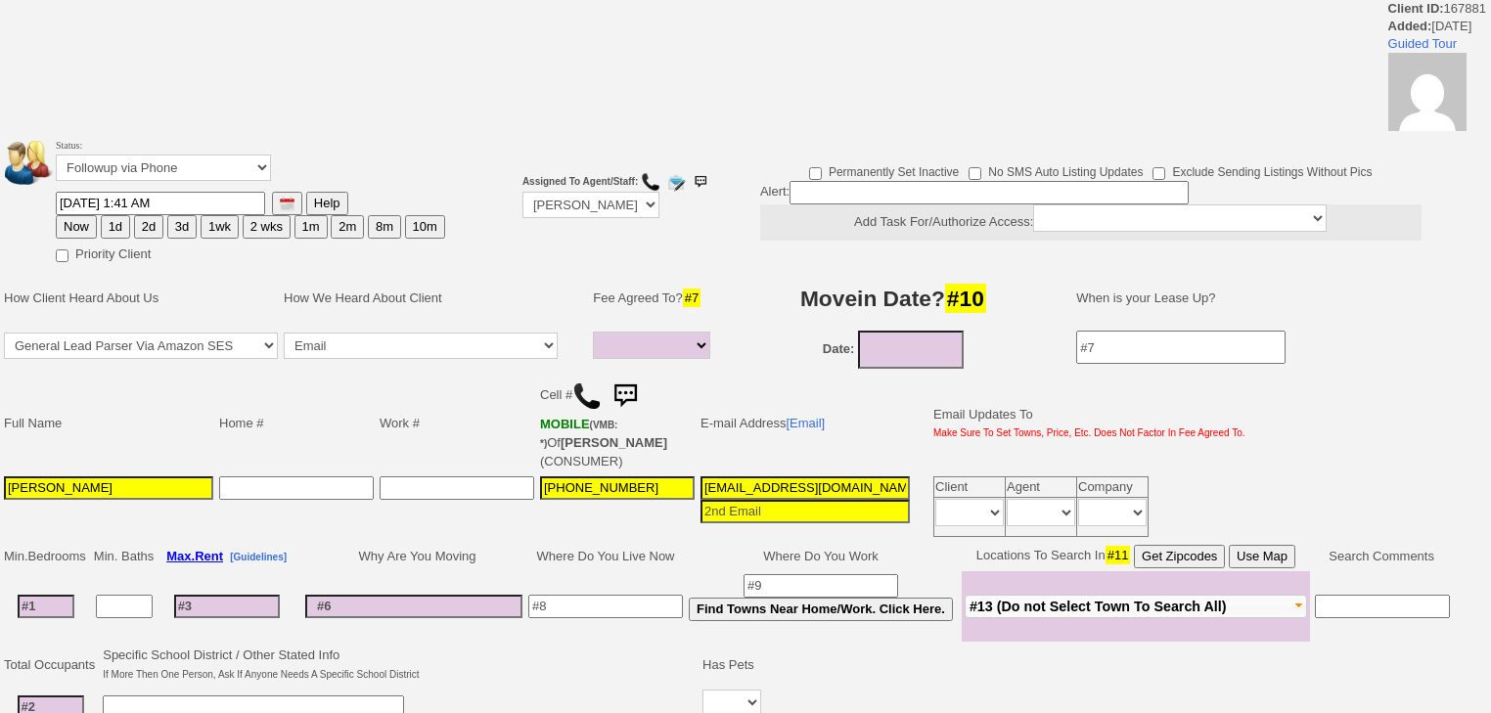 The width and height of the screenshot is (1491, 713). What do you see at coordinates (1098, 607) in the screenshot?
I see `span: #13 (Do not Select Town To Search All)` at bounding box center [1098, 607].